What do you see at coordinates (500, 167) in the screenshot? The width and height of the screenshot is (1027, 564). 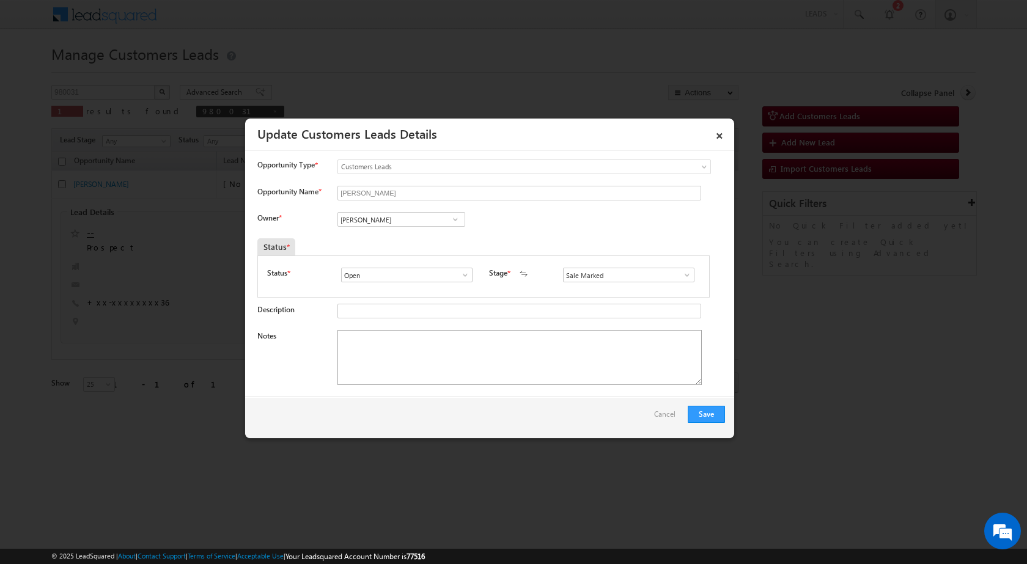 I see `span: Customers Leads` at bounding box center [500, 167].